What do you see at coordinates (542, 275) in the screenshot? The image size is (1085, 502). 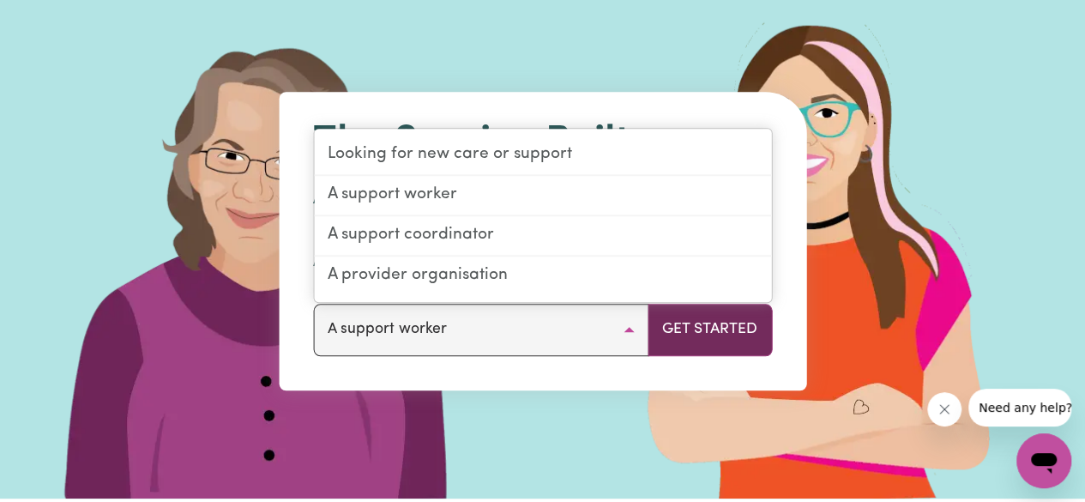 I see `a: A provider organisation` at bounding box center [542, 275].